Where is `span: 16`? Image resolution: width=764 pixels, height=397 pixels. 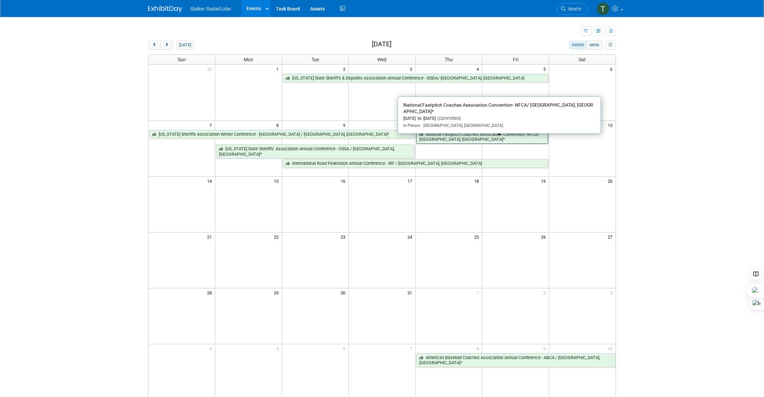 span: 16 is located at coordinates (344, 181).